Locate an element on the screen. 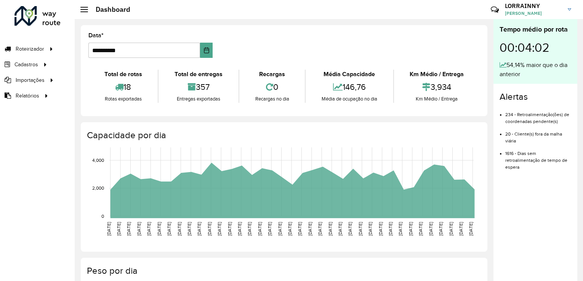 This screenshot has height=281, width=583. div: 00:04:02 is located at coordinates (535, 48).